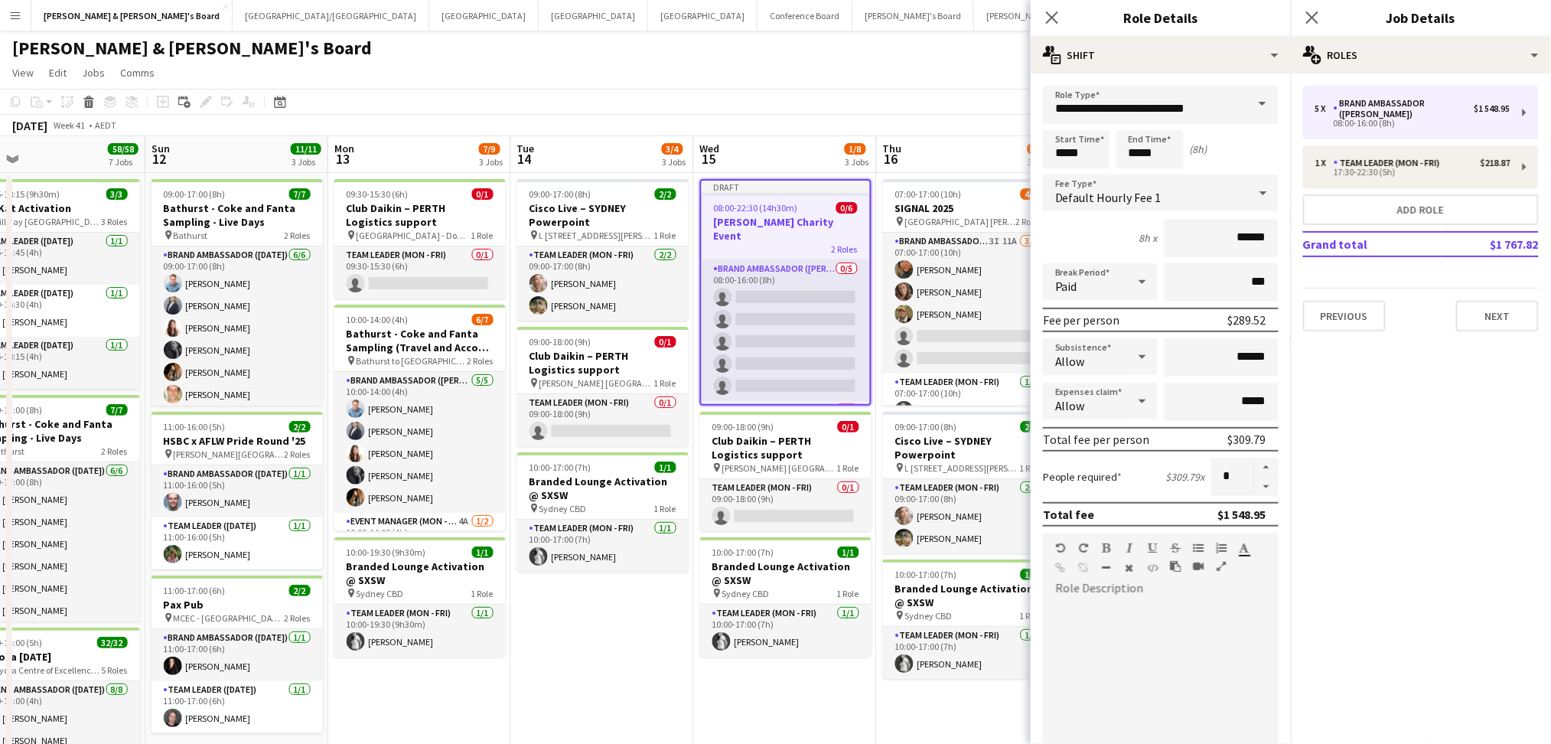  What do you see at coordinates (805, 15) in the screenshot?
I see `button: Conference Board` at bounding box center [805, 15].